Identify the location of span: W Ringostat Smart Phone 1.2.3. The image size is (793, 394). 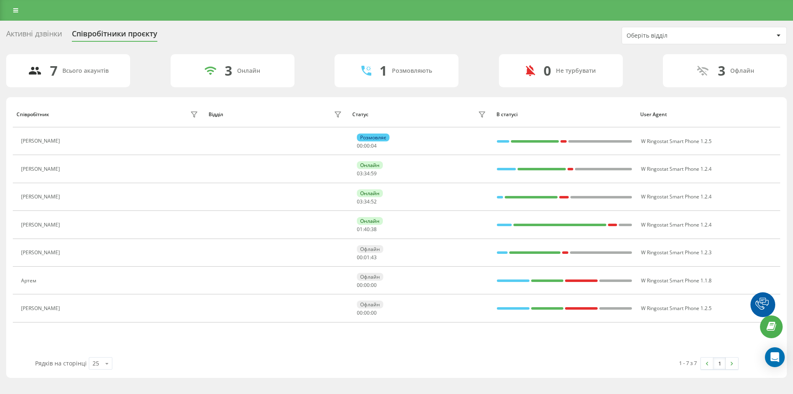
(676, 252).